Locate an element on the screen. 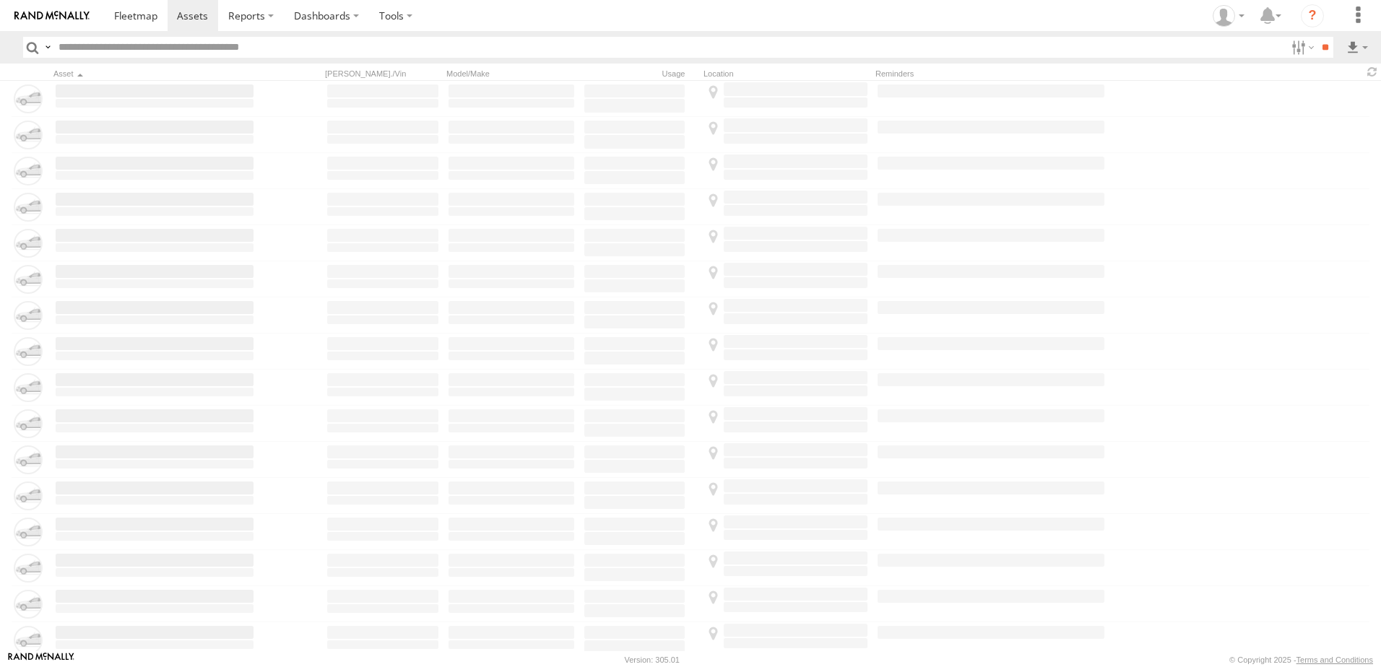 The width and height of the screenshot is (1381, 667). label: Export results as... is located at coordinates (1357, 47).